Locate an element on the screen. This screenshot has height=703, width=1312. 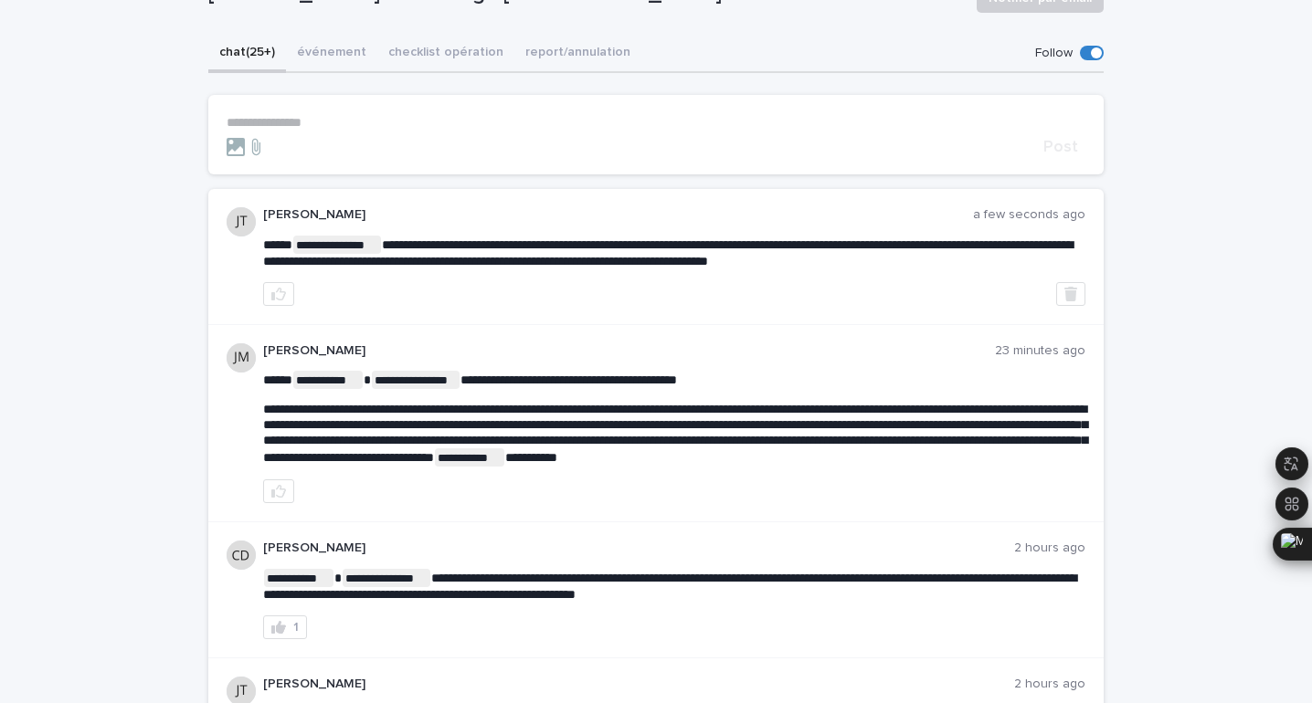
button: chat (25+) is located at coordinates (247, 54).